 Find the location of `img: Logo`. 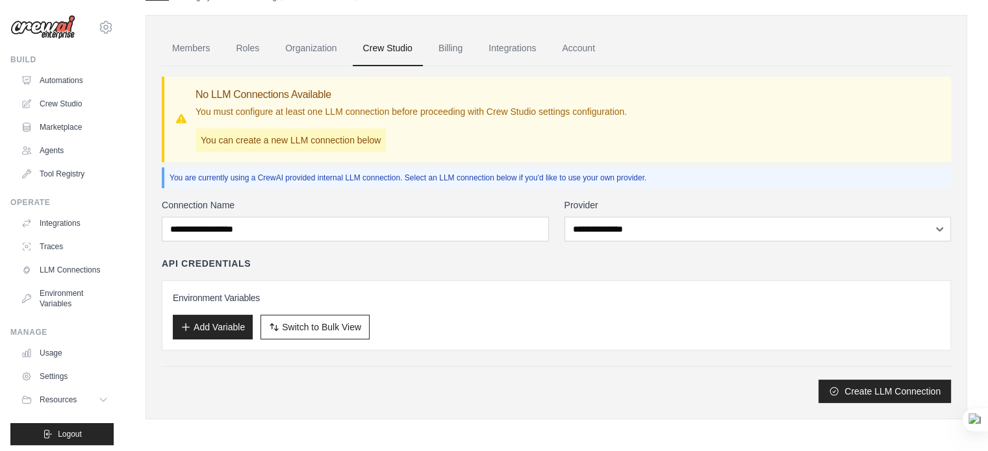

img: Logo is located at coordinates (43, 27).